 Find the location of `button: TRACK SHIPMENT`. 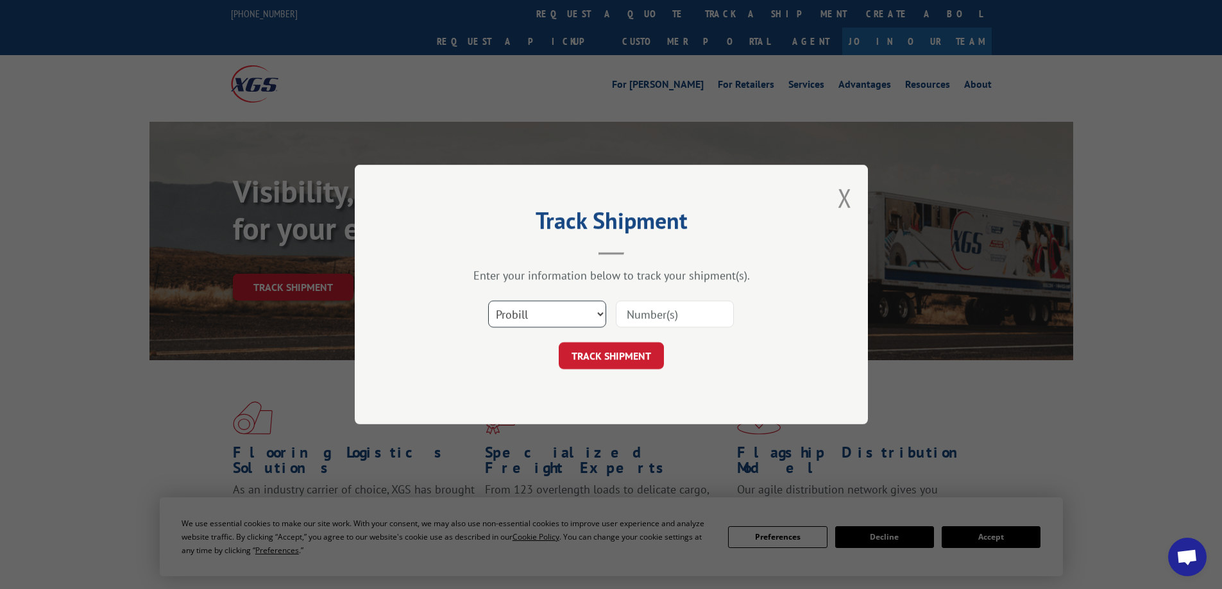

button: TRACK SHIPMENT is located at coordinates (611, 356).